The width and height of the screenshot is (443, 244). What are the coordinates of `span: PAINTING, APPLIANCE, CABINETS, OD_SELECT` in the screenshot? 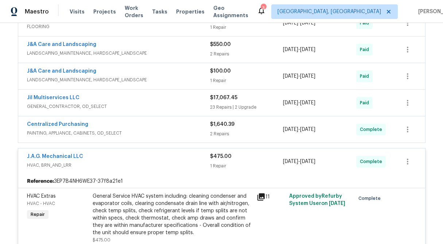 It's located at (118, 133).